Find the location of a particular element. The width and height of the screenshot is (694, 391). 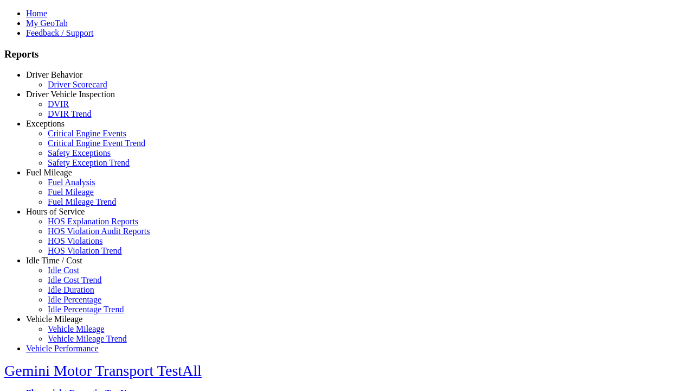

a: Idle Percentage is located at coordinates (74, 299).